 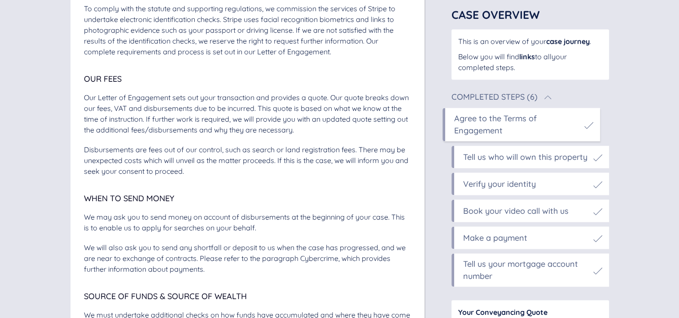 I want to click on div: Agree to the Terms of Engagement, so click(x=517, y=124).